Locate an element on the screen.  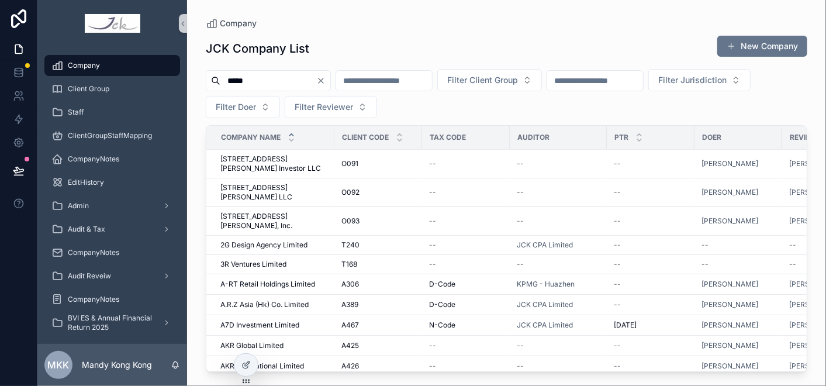
span: Audit & Tax is located at coordinates (87, 229).